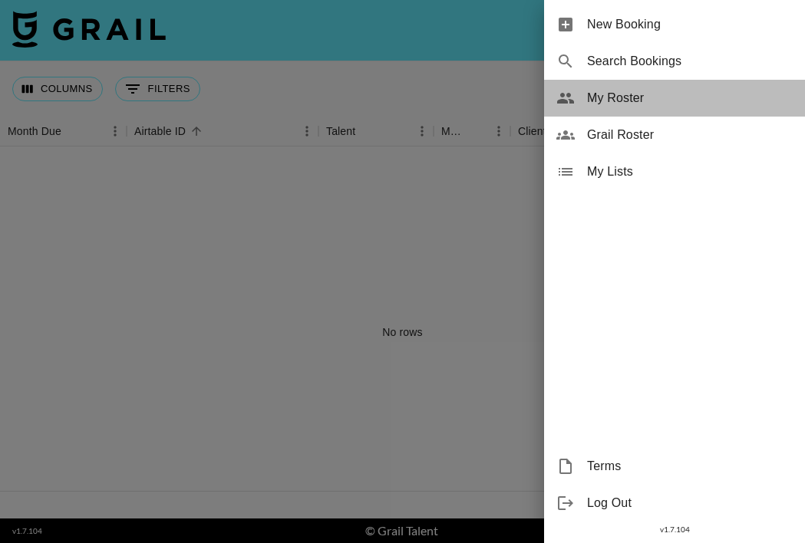 Image resolution: width=805 pixels, height=543 pixels. What do you see at coordinates (690, 61) in the screenshot?
I see `span: Search Bookings` at bounding box center [690, 61].